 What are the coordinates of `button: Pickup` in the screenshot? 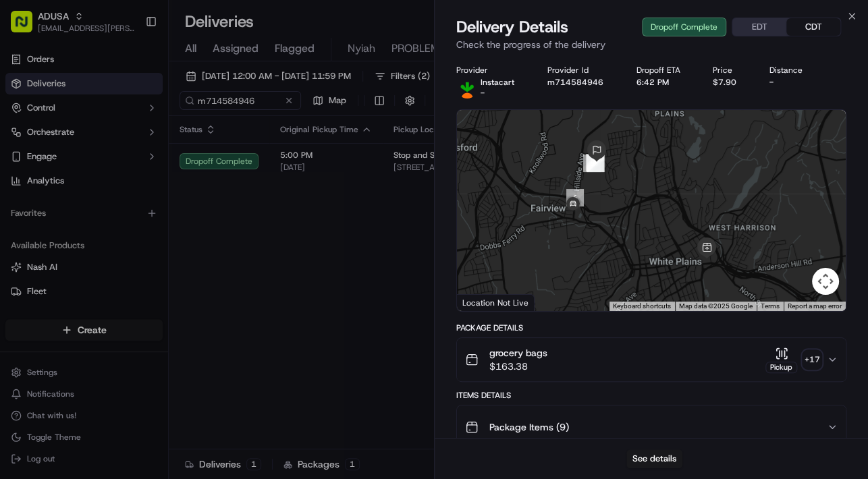 It's located at (781, 360).